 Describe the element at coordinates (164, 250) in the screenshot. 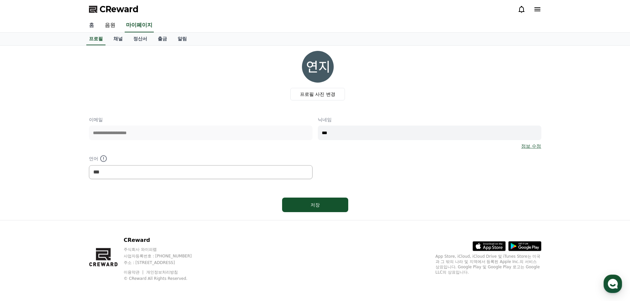

I see `p: 주식회사 와이피랩` at that location.